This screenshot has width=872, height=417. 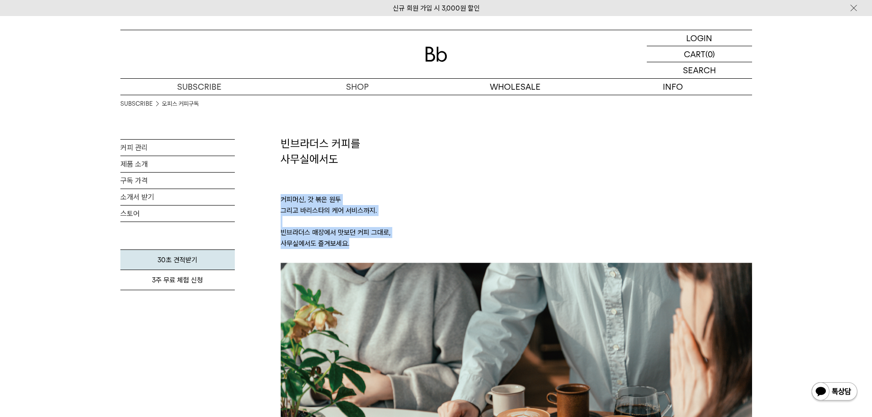 I want to click on a: 3주 무료 체험 신청, so click(x=178, y=280).